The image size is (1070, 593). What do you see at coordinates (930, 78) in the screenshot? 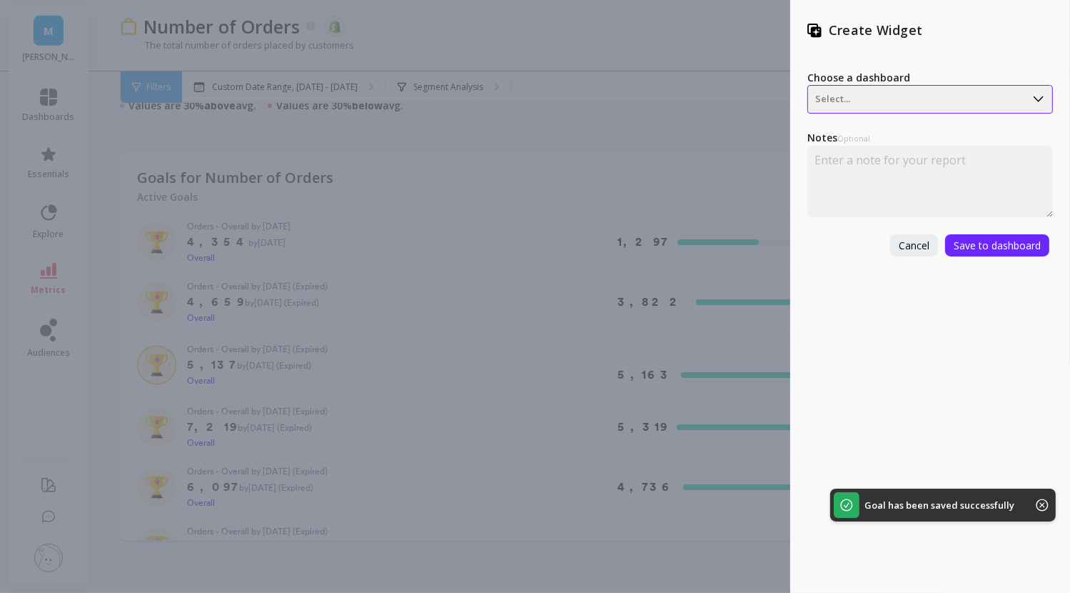
I see `label: Choose a dashboard` at bounding box center [930, 78].